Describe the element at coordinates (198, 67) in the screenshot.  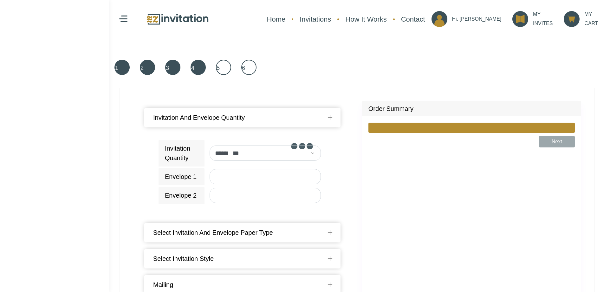
I see `a: 4` at that location.